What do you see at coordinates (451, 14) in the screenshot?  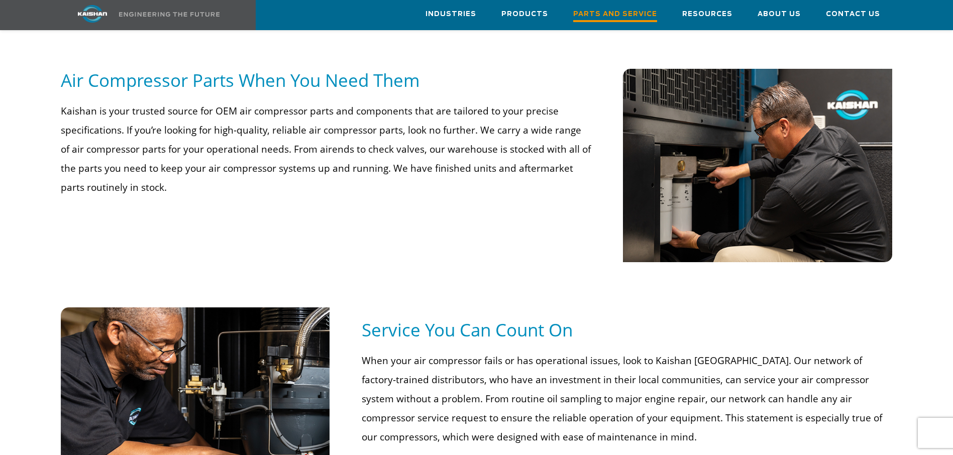 I see `a: Industries` at bounding box center [451, 14].